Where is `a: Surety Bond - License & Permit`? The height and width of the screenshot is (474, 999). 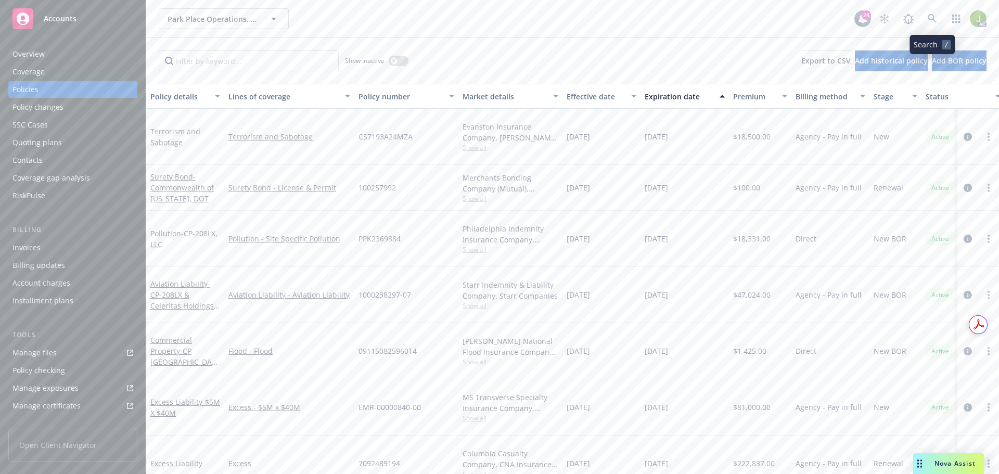 a: Surety Bond - License & Permit is located at coordinates (289, 187).